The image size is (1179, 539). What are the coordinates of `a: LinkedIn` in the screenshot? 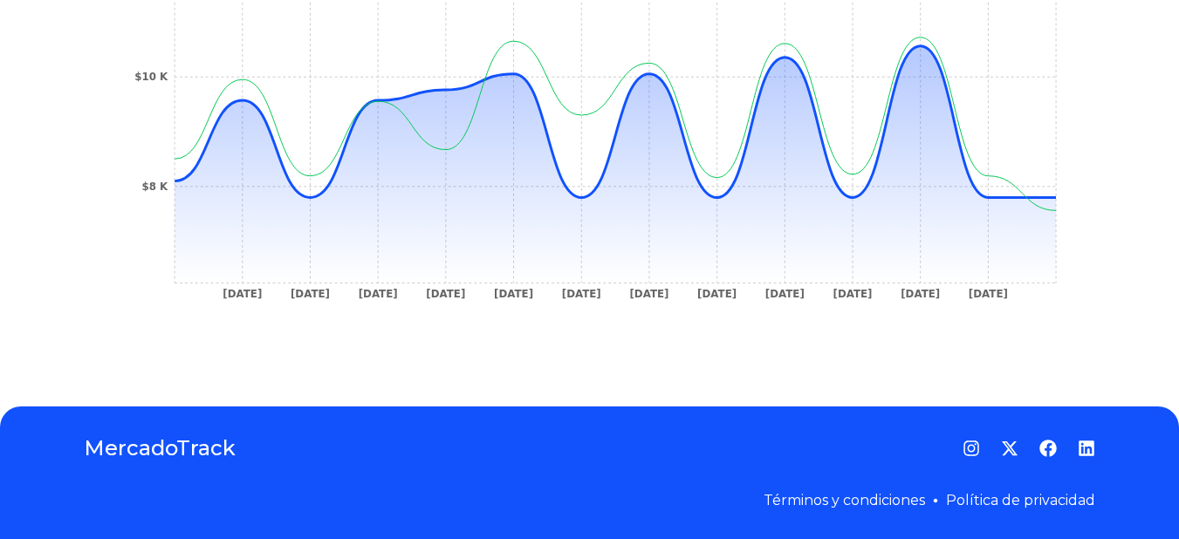 It's located at (1087, 449).